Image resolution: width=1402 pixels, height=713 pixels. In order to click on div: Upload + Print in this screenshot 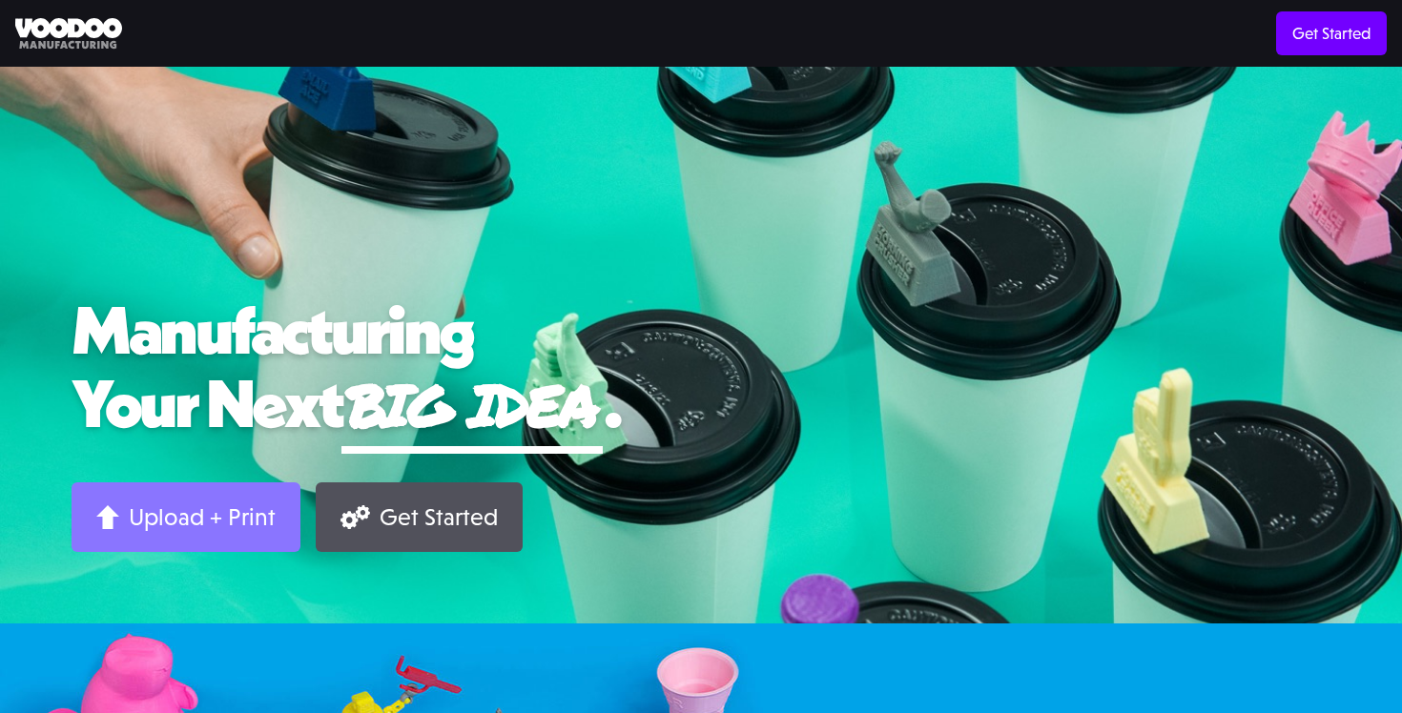, I will do `click(202, 517)`.